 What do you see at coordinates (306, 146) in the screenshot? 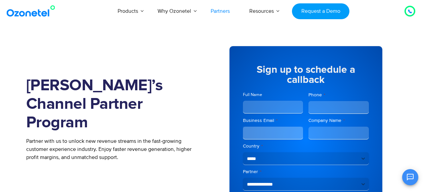
I see `label: Country` at bounding box center [306, 146].